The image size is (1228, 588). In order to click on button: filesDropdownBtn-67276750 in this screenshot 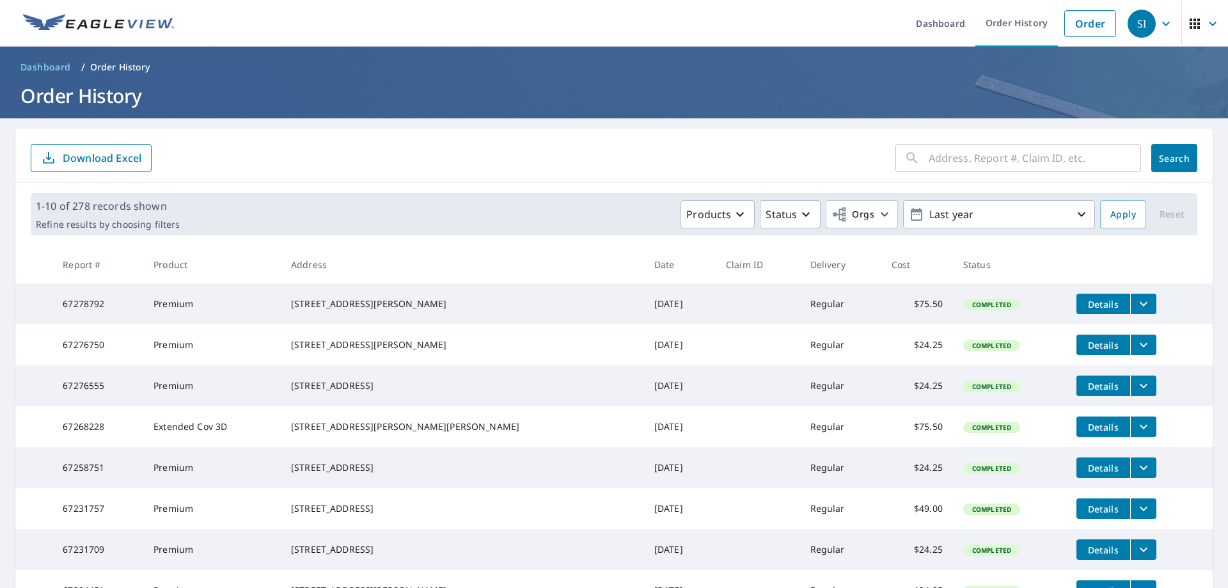, I will do `click(1143, 345)`.